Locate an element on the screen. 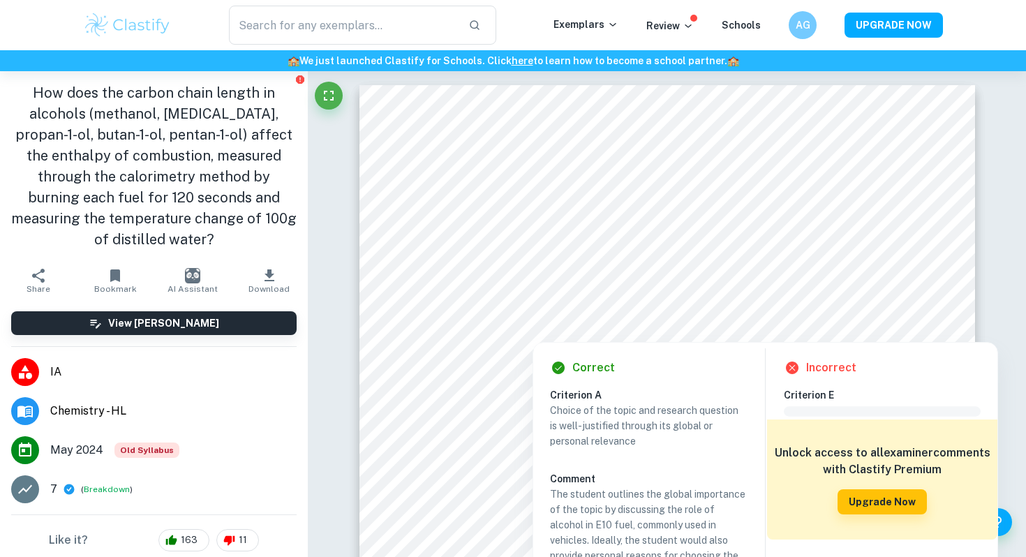 The image size is (1026, 557). button: Bookmark is located at coordinates (115, 280).